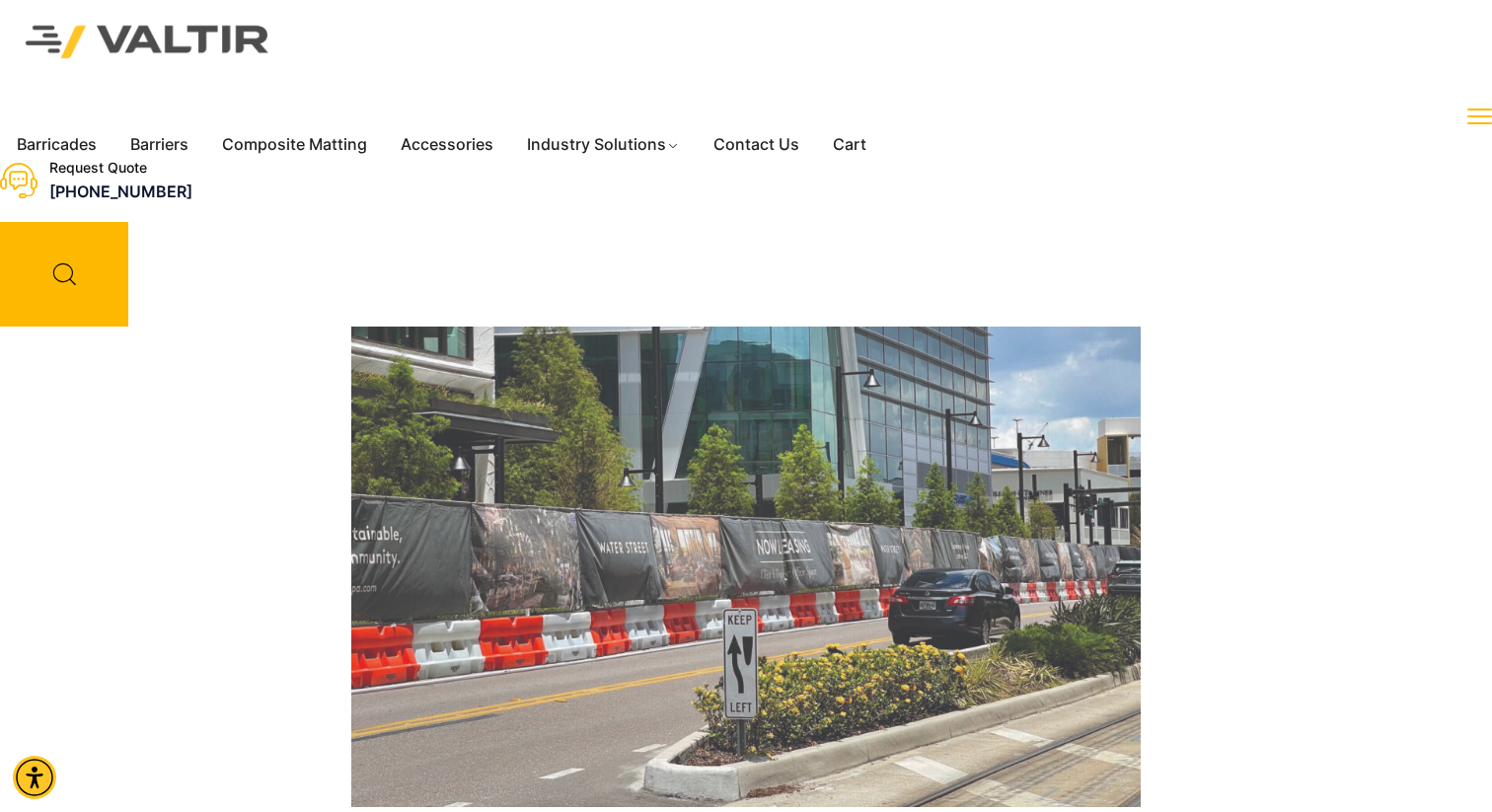 This screenshot has width=1492, height=812. Describe the element at coordinates (121, 192) in the screenshot. I see `a: call (888) 496-3625` at that location.